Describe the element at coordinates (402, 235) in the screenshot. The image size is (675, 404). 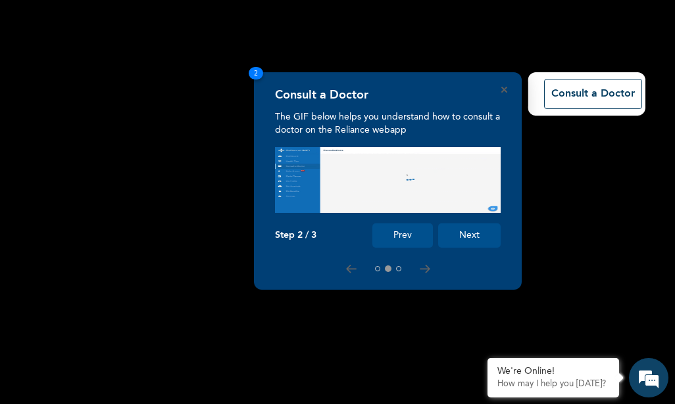
I see `button: Prev` at that location.